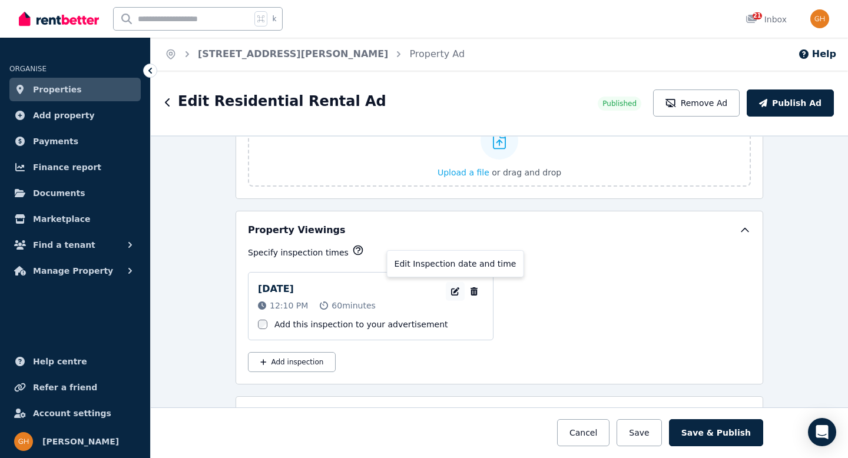  What do you see at coordinates (75, 141) in the screenshot?
I see `a: Payments` at bounding box center [75, 141].